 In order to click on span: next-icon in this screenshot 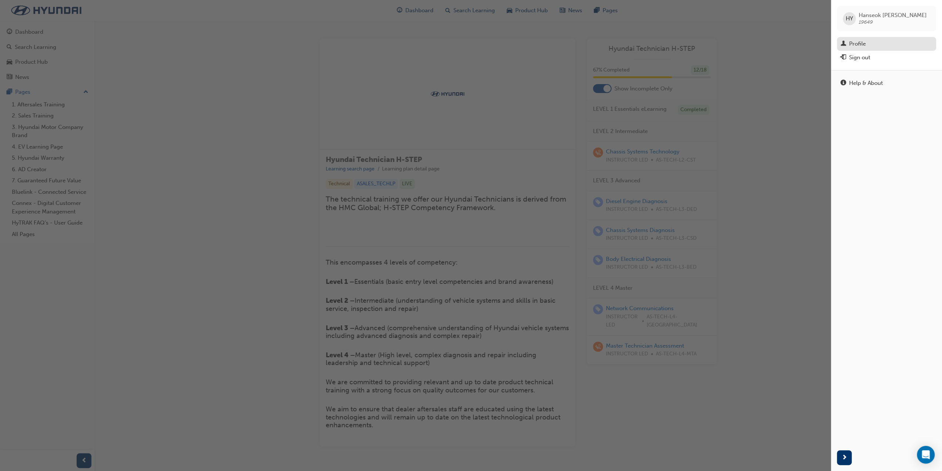, I will do `click(844, 457)`.